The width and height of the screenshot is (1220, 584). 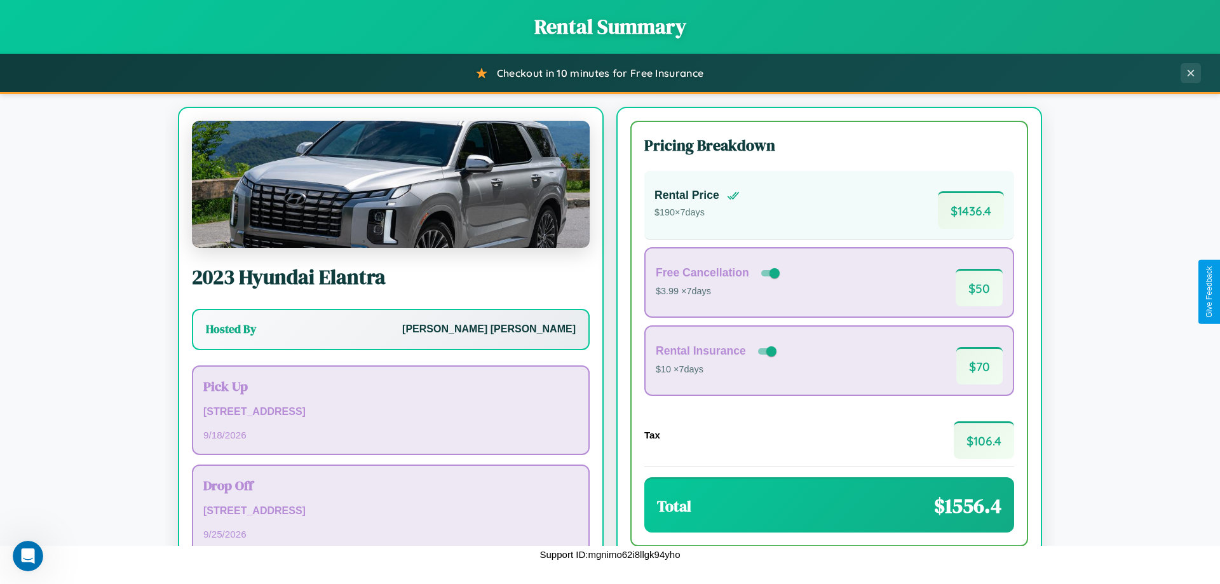 I want to click on h3: Hosted By, so click(x=231, y=329).